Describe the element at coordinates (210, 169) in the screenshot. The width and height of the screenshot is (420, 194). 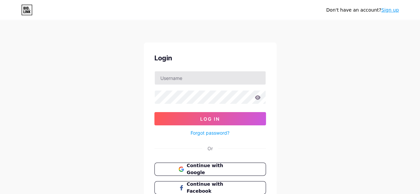
I see `a: Continue with Google` at that location.